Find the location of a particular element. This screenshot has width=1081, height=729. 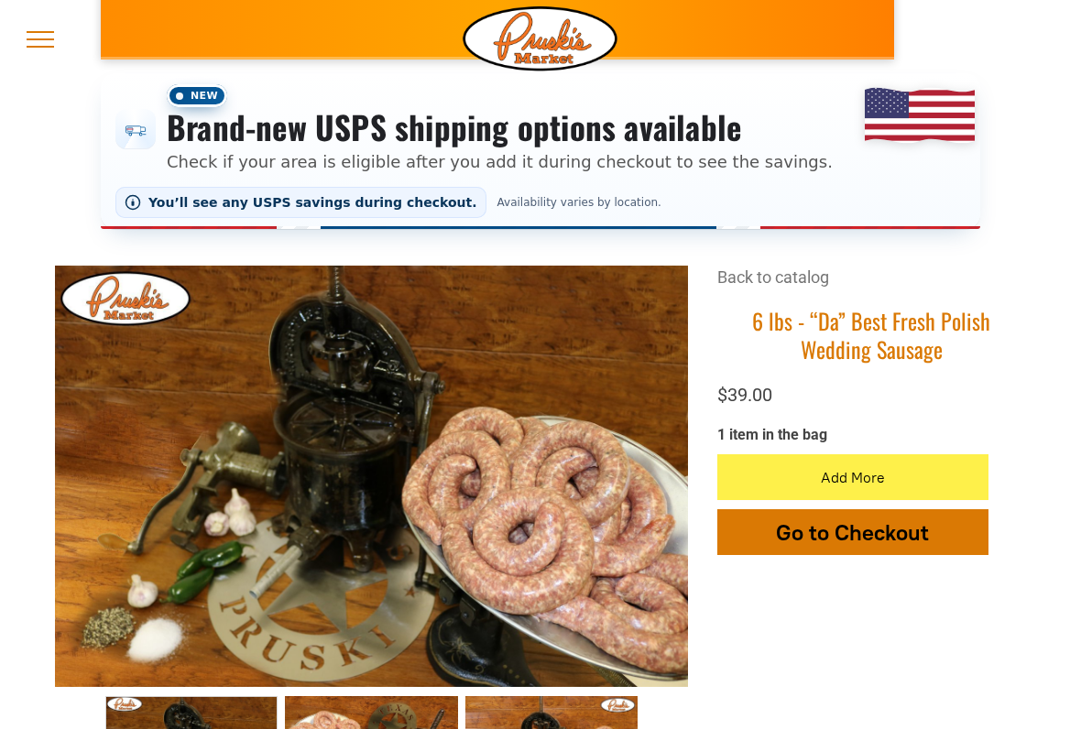

div: Breadcrumbs is located at coordinates (871, 286).